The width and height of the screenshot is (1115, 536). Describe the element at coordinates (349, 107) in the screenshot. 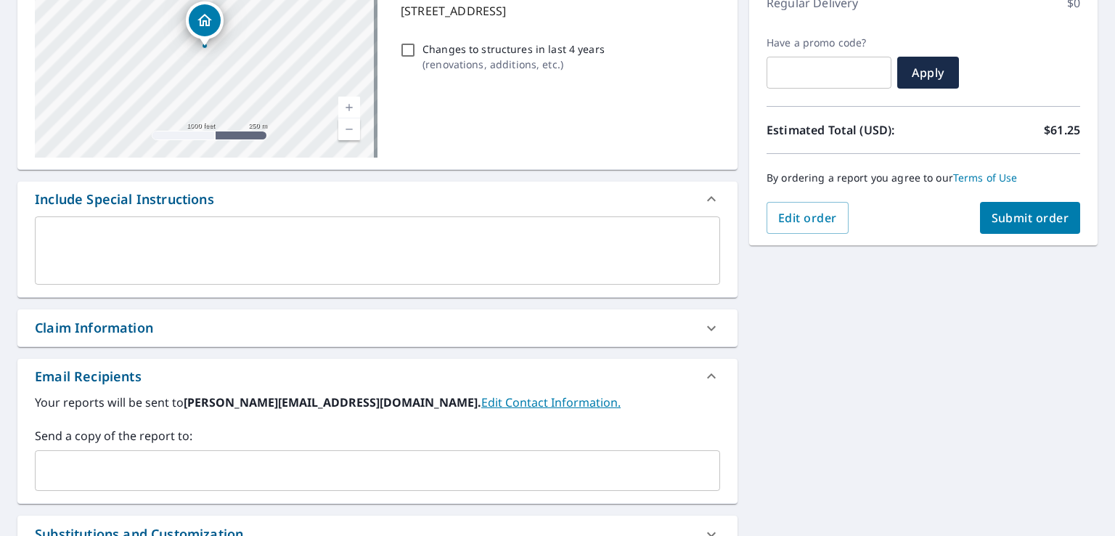

I see `a: Current Level 15, Zoom In` at that location.